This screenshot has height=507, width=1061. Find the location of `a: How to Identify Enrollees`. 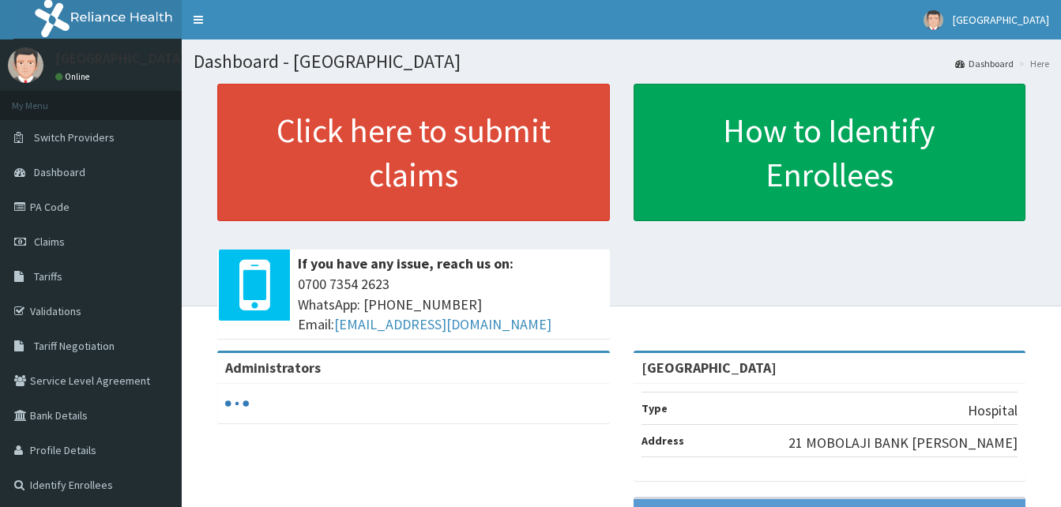

a: How to Identify Enrollees is located at coordinates (830, 153).